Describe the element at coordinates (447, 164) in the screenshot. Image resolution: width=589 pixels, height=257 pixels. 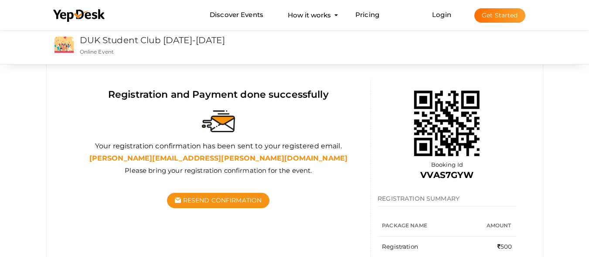
I see `span: Booking Id` at that location.